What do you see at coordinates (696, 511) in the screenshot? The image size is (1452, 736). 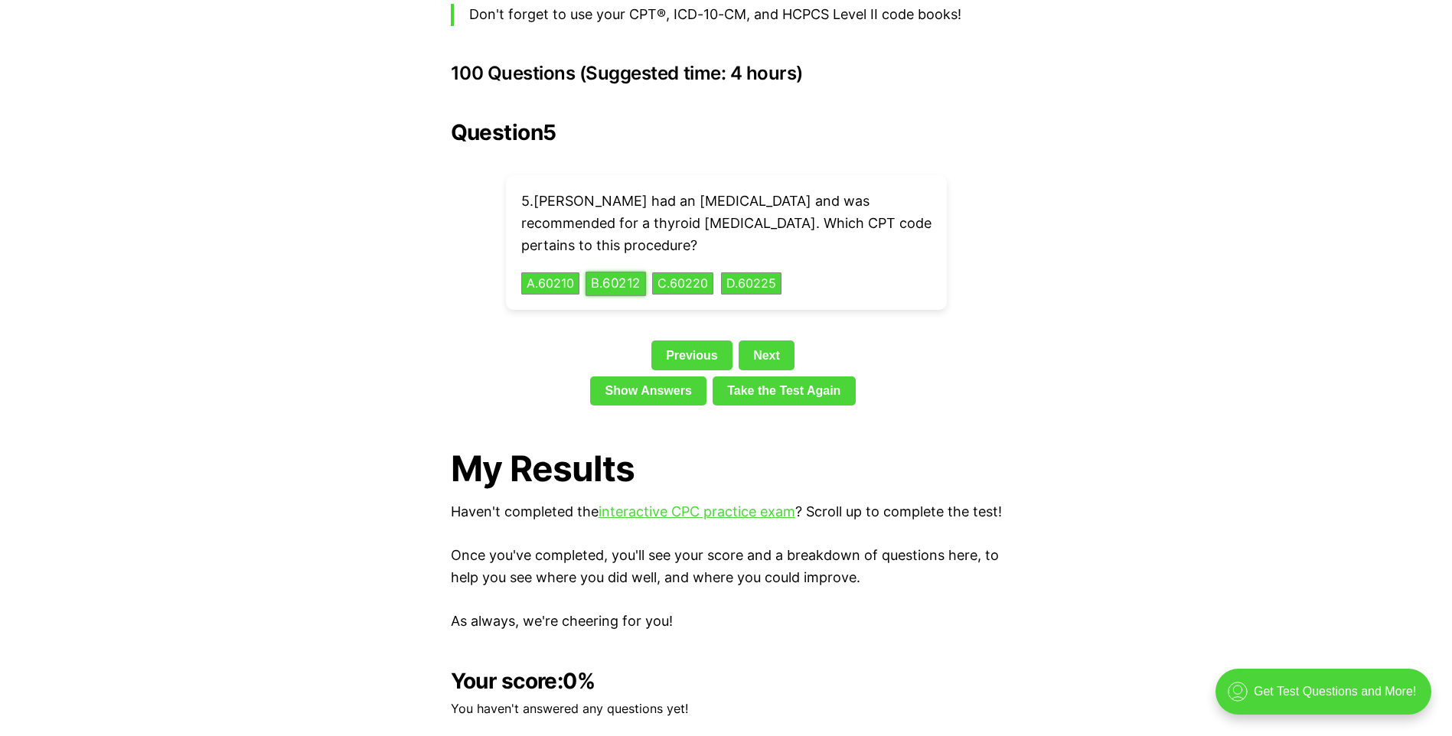 I see `a: interactive CPC practice exam` at bounding box center [696, 511].